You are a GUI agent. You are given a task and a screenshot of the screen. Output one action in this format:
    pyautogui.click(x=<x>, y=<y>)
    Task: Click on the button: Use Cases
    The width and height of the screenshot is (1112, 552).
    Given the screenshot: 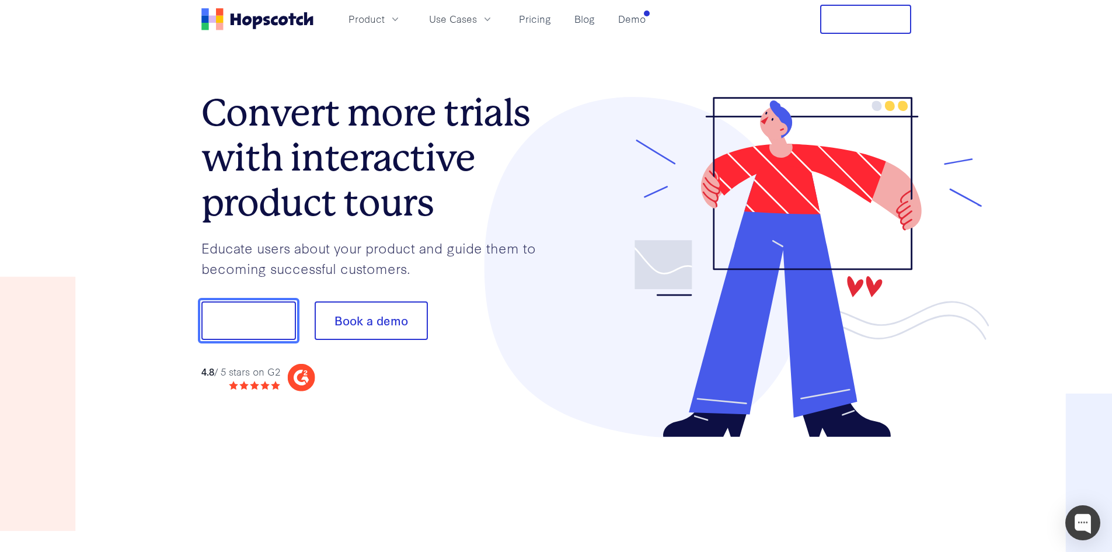 What is the action you would take?
    pyautogui.click(x=461, y=19)
    